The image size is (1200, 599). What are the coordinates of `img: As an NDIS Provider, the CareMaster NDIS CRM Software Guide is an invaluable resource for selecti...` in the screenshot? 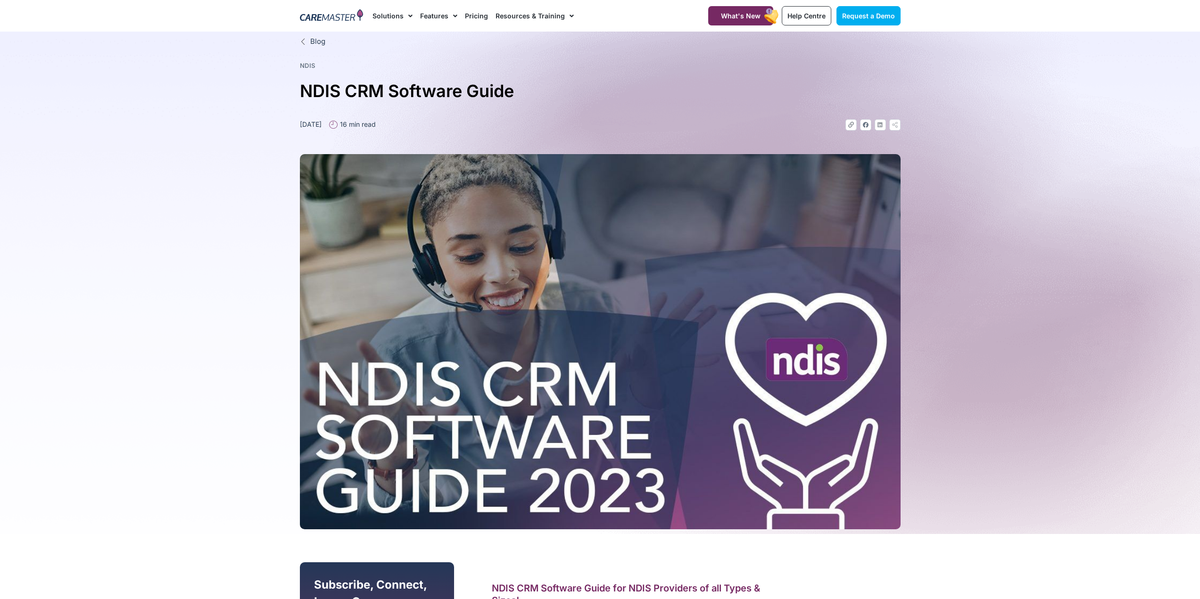 It's located at (600, 342).